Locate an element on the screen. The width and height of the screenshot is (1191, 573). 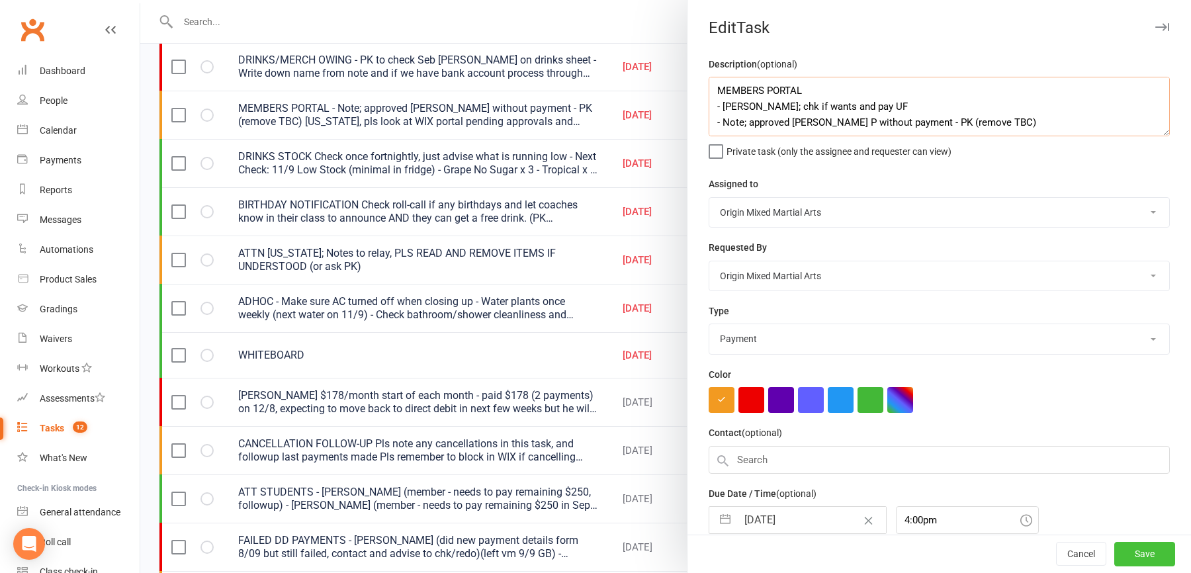
a: Roll call is located at coordinates (78, 542).